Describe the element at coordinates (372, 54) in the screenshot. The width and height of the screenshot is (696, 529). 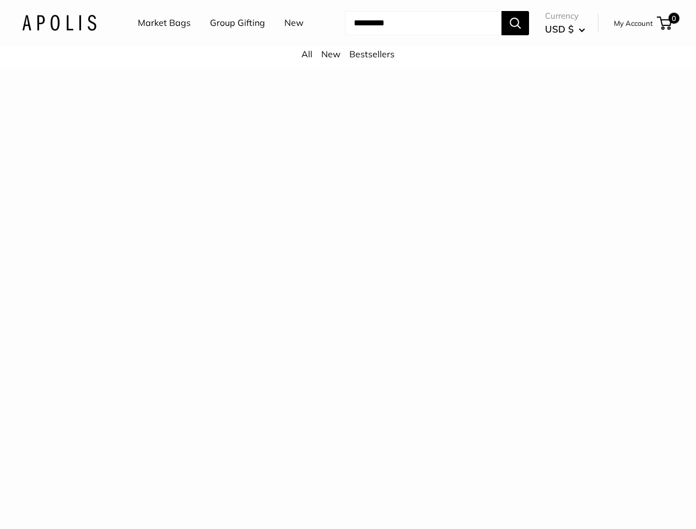
I see `a: Bestsellers` at that location.